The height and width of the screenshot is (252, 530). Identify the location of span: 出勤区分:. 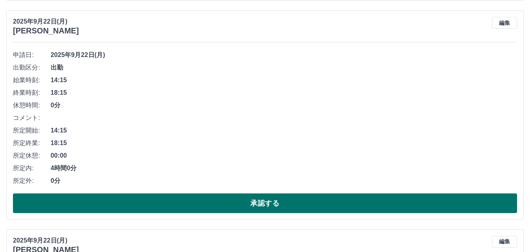
(32, 68).